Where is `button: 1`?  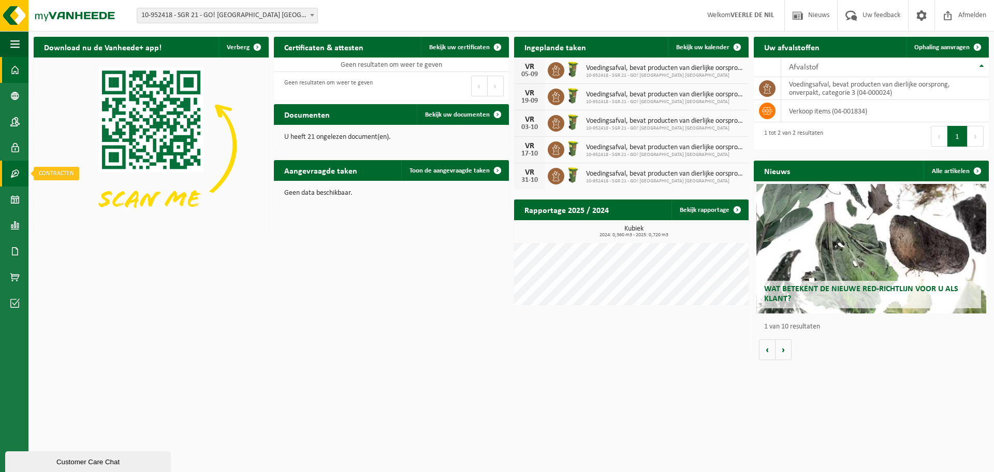
button: 1 is located at coordinates (957, 136).